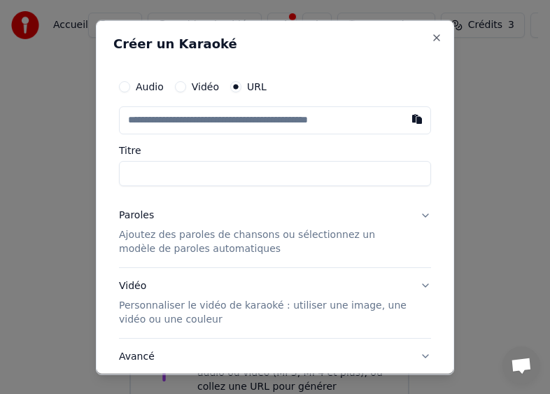  I want to click on button: Avancé, so click(275, 356).